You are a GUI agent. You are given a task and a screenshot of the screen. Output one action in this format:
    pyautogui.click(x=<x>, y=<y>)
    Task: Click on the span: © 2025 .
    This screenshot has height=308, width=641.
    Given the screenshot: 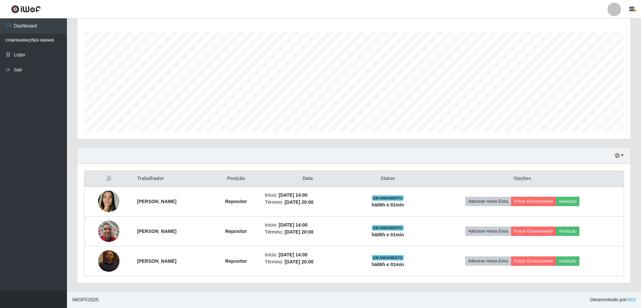 What is the action you would take?
    pyautogui.click(x=86, y=299)
    